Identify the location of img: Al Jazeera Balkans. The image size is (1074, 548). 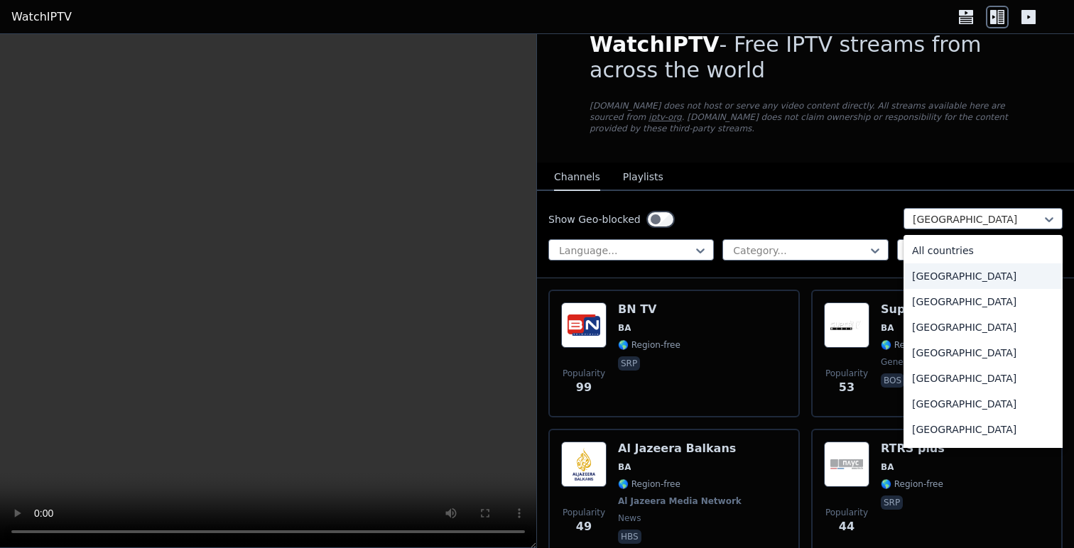
(584, 464).